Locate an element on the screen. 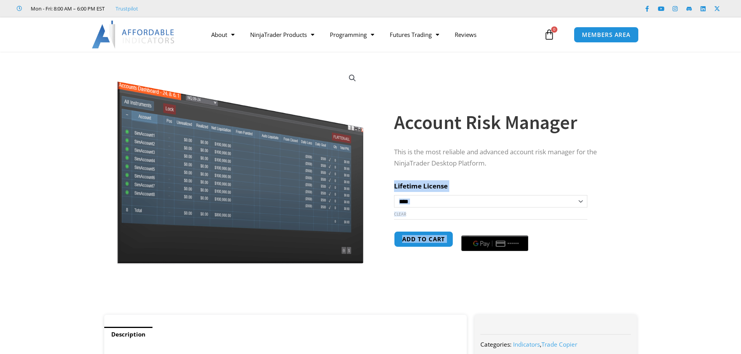 This screenshot has height=354, width=741. span: Categories: is located at coordinates (496, 345).